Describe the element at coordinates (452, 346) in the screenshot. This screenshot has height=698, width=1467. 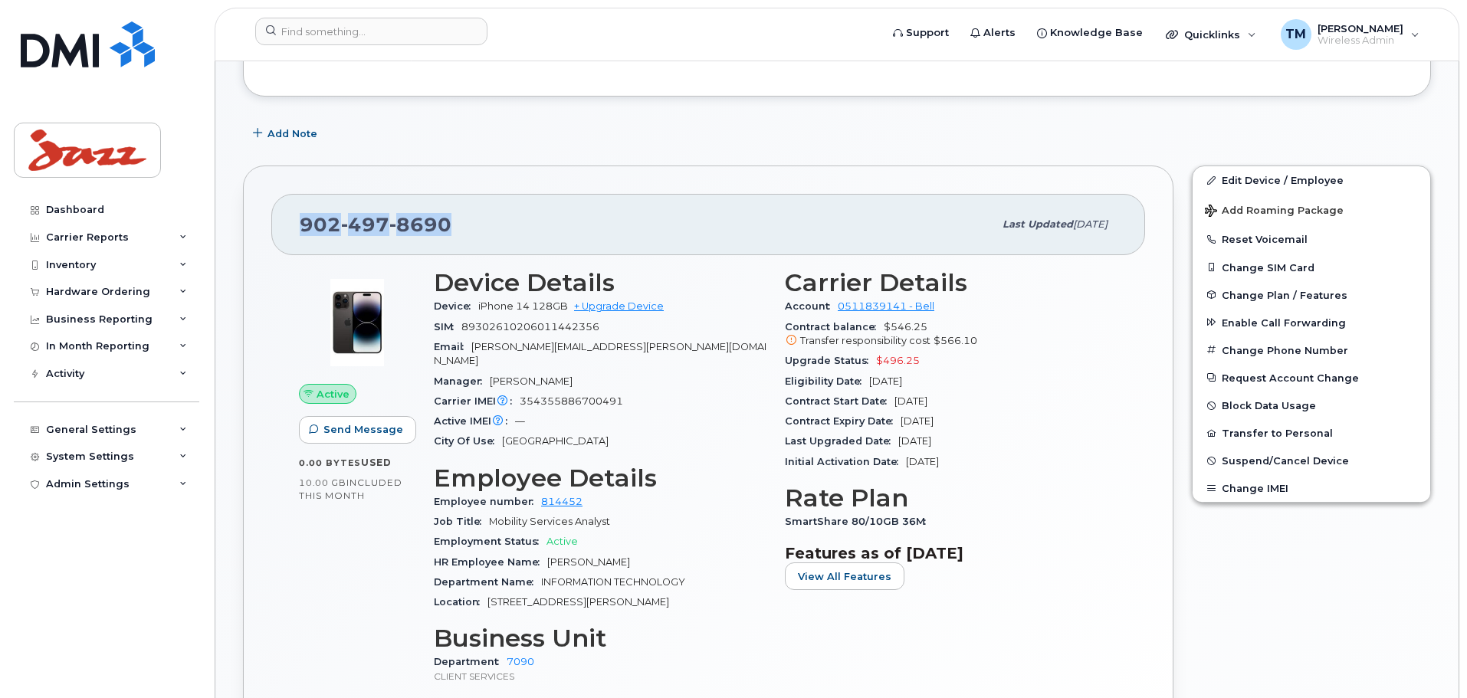
I see `span: Email` at that location.